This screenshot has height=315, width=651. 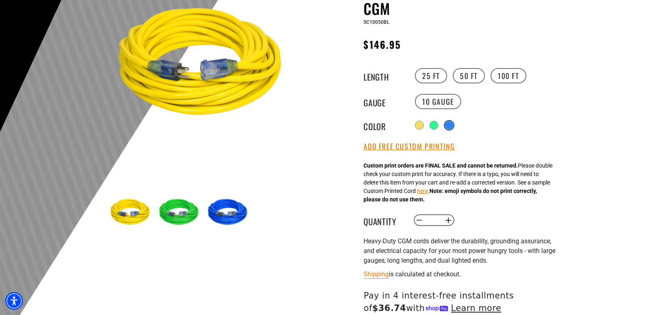 I want to click on label: 100 FT, so click(x=509, y=76).